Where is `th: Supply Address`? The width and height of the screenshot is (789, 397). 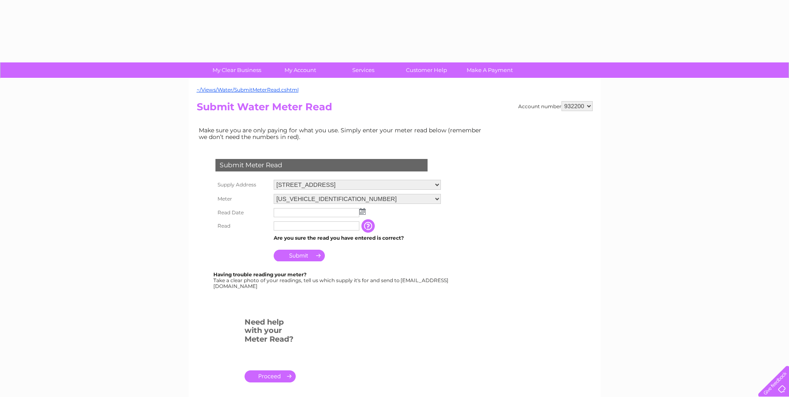
th: Supply Address is located at coordinates (243, 185).